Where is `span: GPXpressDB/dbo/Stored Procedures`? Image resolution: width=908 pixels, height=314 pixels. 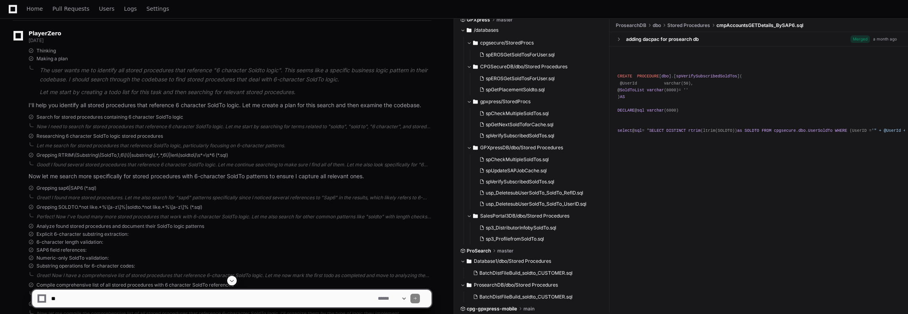
span: GPXpressDB/dbo/Stored Procedures is located at coordinates (521, 148).